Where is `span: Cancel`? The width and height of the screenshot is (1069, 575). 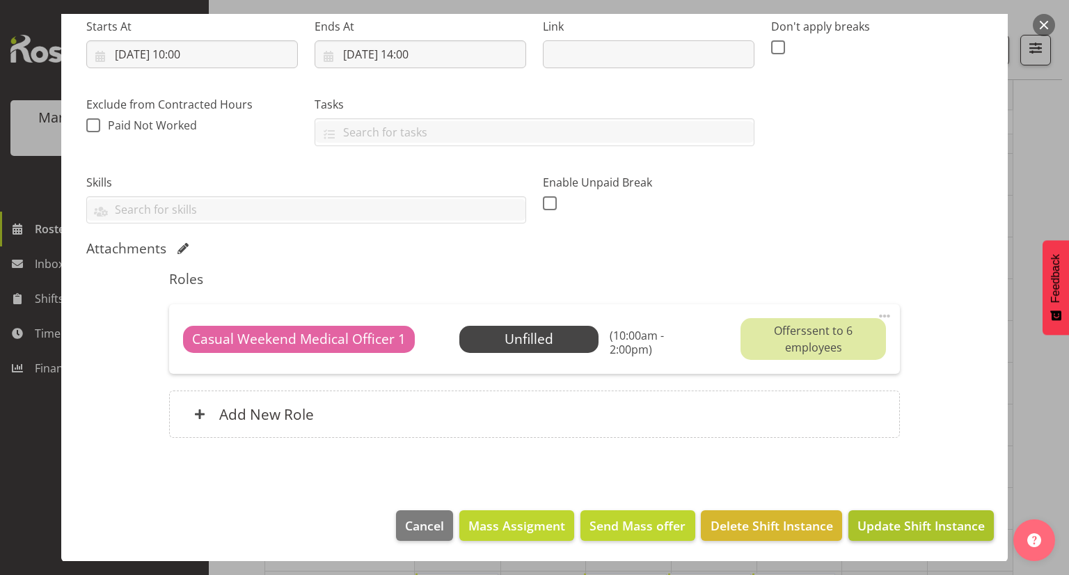
span: Cancel is located at coordinates (424, 525).